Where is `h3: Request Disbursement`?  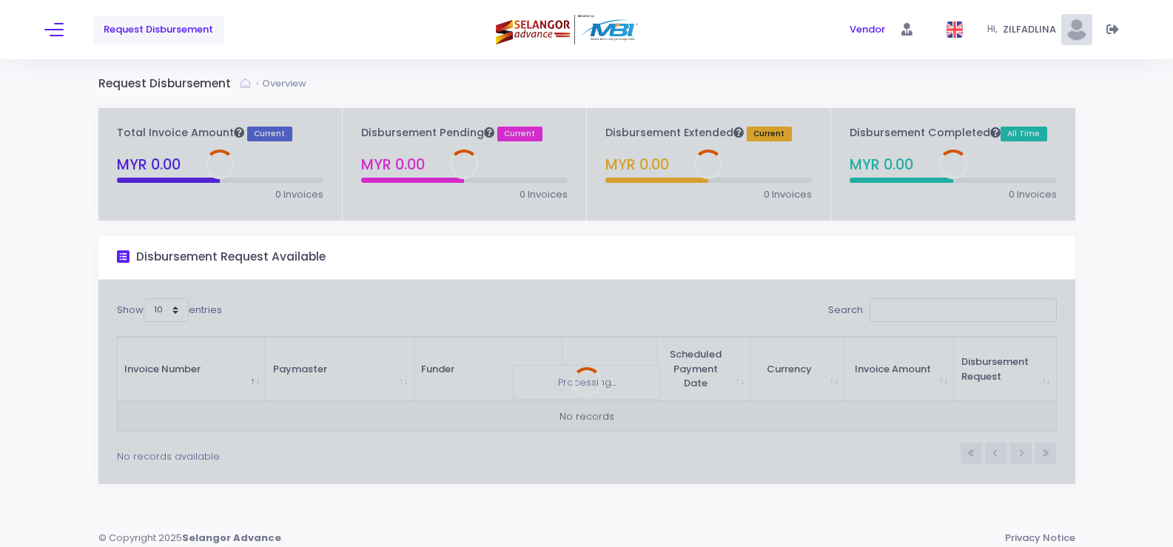
h3: Request Disbursement is located at coordinates (169, 84).